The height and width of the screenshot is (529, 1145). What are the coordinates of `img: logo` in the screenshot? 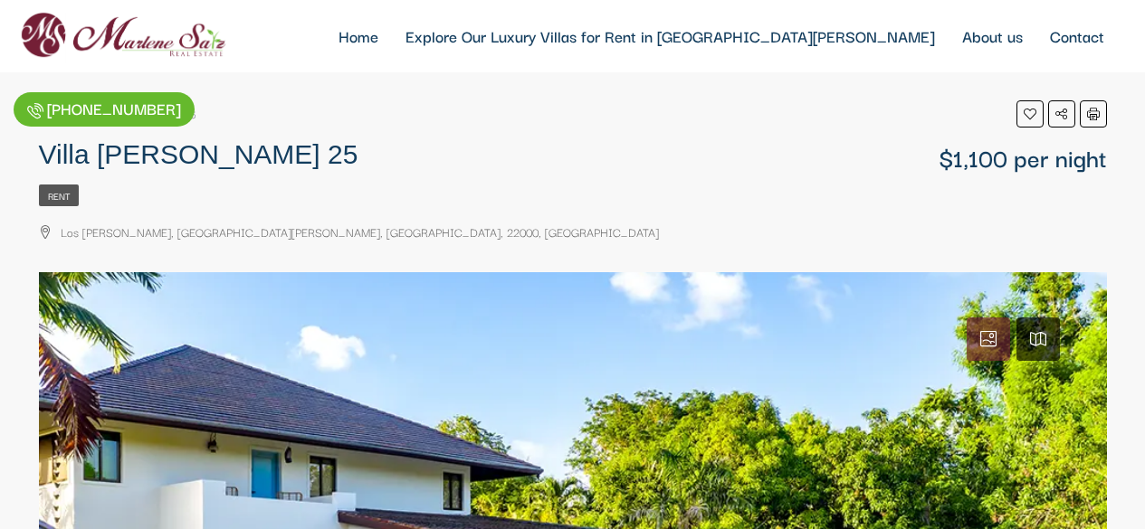 It's located at (122, 35).